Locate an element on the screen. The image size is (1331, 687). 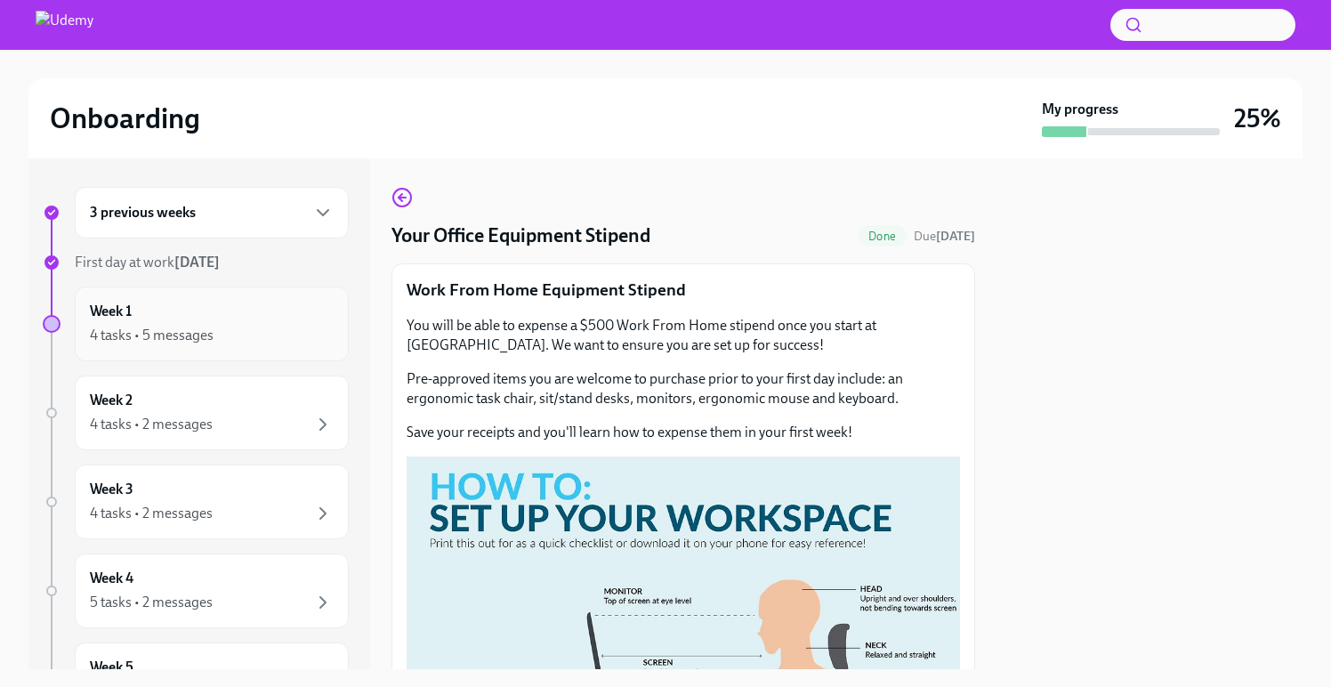
a: Week 24 tasks • 2 messages is located at coordinates (196, 413).